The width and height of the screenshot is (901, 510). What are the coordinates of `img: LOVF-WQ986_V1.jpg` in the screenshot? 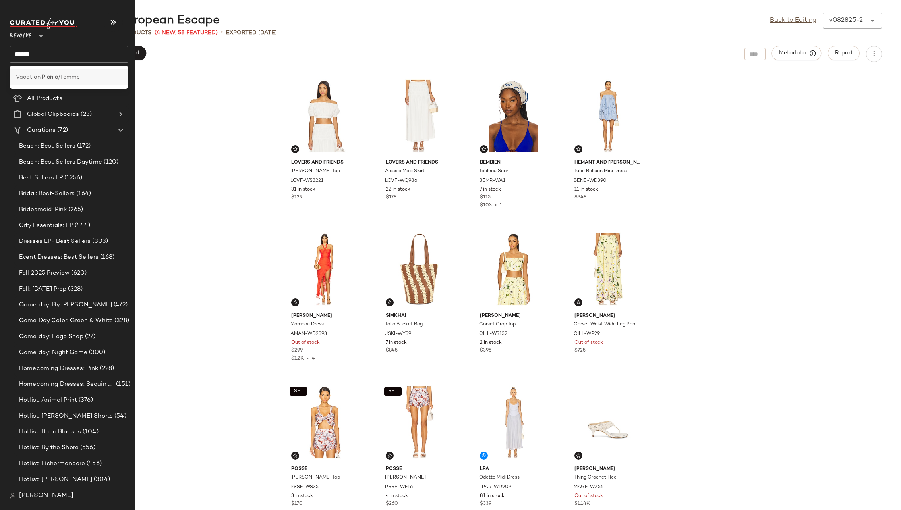 It's located at (419, 116).